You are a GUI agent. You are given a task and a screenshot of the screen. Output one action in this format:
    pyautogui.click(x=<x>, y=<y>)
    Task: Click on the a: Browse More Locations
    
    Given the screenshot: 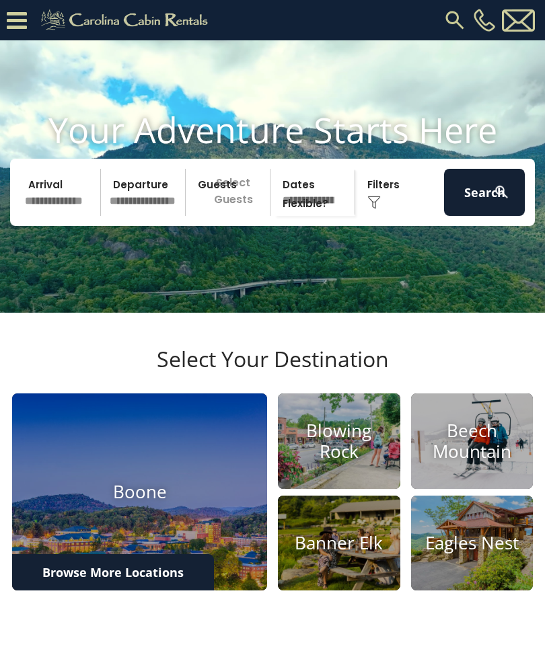 What is the action you would take?
    pyautogui.click(x=113, y=572)
    